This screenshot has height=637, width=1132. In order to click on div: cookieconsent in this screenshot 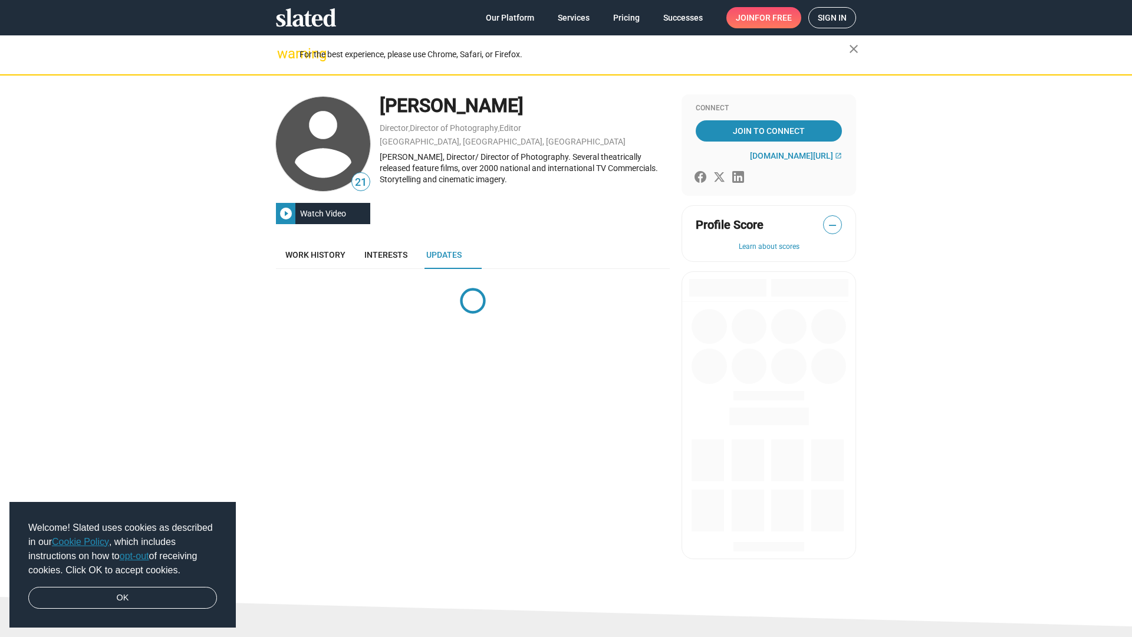, I will do `click(123, 565)`.